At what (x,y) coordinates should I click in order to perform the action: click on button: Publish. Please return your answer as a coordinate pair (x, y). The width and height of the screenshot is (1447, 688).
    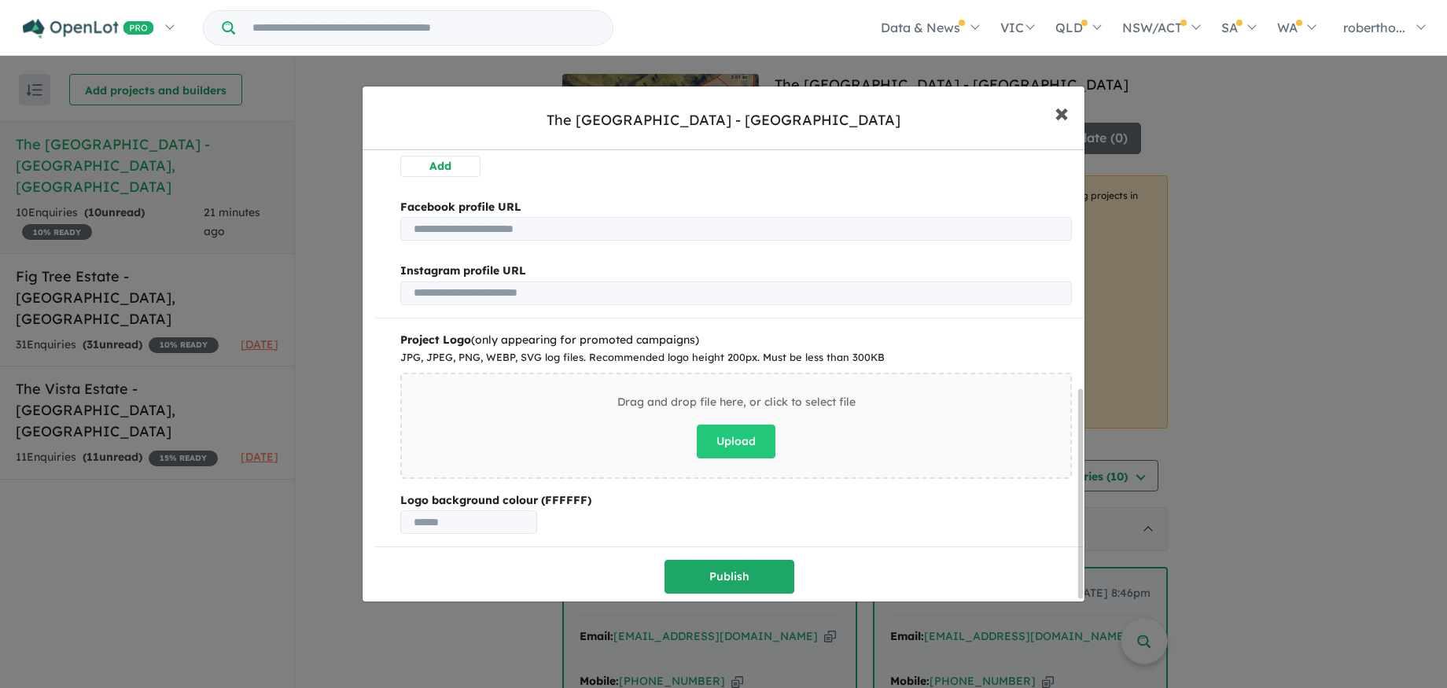
    Looking at the image, I should click on (729, 577).